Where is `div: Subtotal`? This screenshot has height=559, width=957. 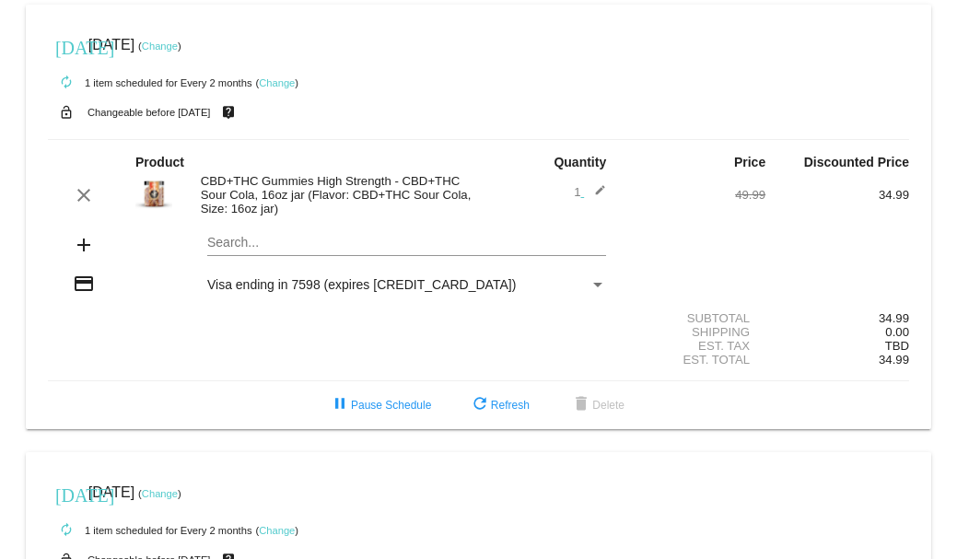 div: Subtotal is located at coordinates (693, 318).